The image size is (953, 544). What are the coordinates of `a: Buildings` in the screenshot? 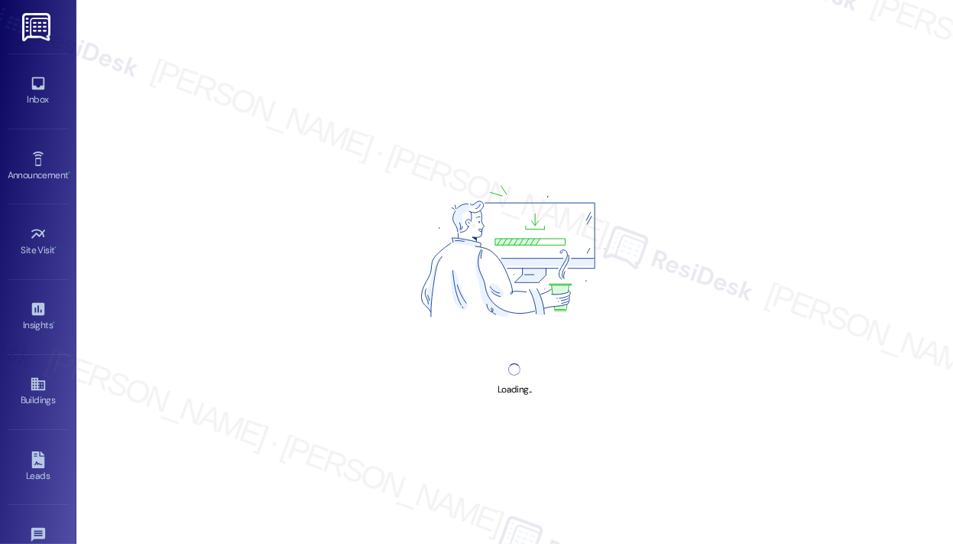 It's located at (38, 391).